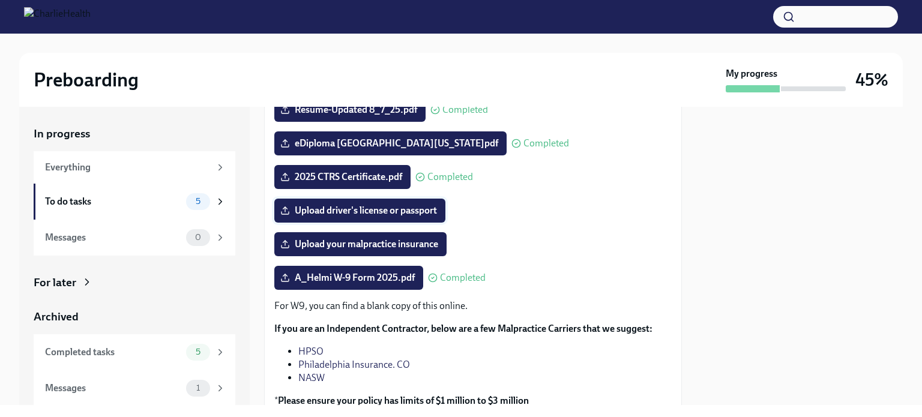 Image resolution: width=922 pixels, height=417 pixels. What do you see at coordinates (354, 364) in the screenshot?
I see `a: Philadelphia Insurance. CO` at bounding box center [354, 364].